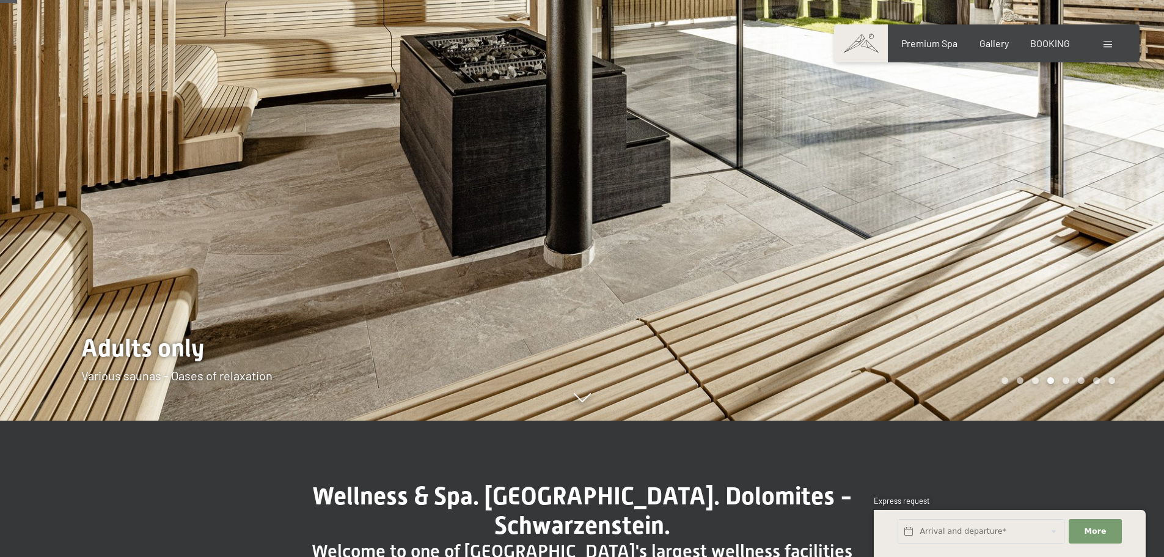  What do you see at coordinates (1096, 531) in the screenshot?
I see `span: More` at bounding box center [1096, 531].